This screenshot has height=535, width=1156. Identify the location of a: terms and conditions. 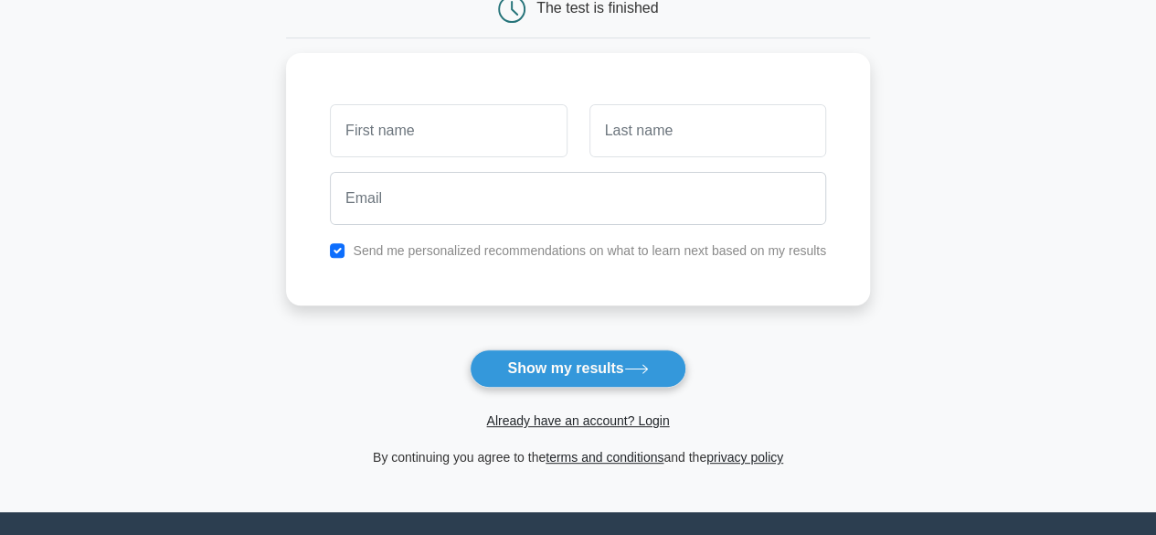
(604, 457).